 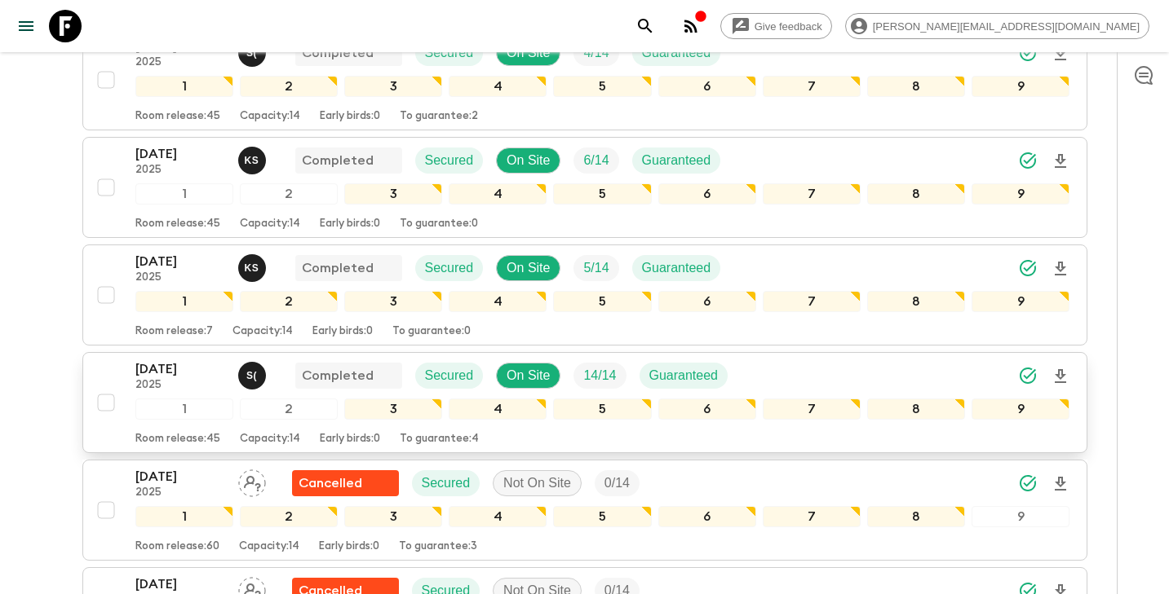 What do you see at coordinates (595, 53) in the screenshot?
I see `p: 4 / 14` at bounding box center [595, 53].